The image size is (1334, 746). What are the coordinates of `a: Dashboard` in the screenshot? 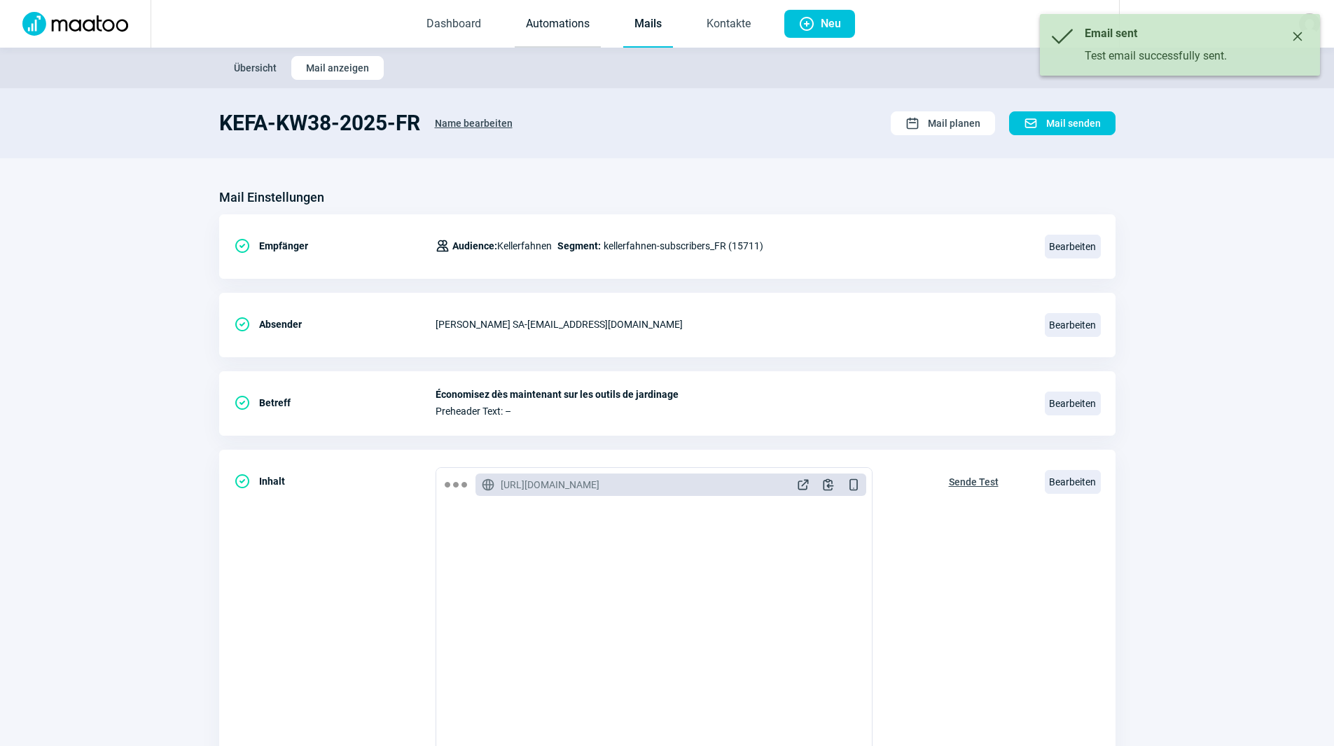 It's located at (454, 25).